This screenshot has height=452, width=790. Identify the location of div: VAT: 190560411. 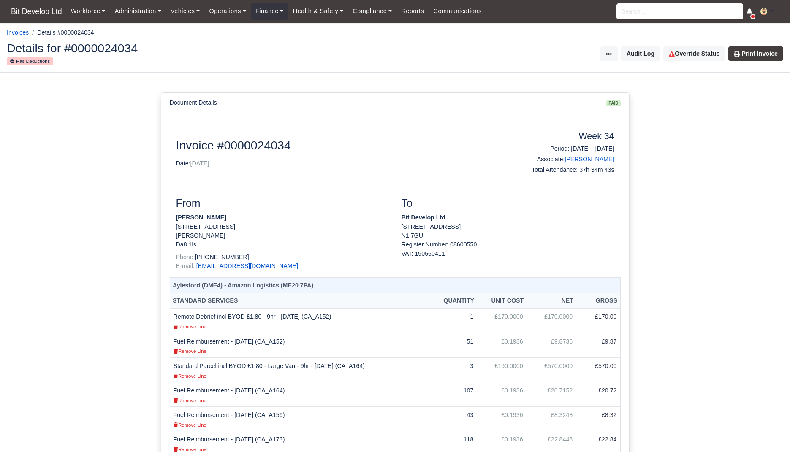
(508, 254).